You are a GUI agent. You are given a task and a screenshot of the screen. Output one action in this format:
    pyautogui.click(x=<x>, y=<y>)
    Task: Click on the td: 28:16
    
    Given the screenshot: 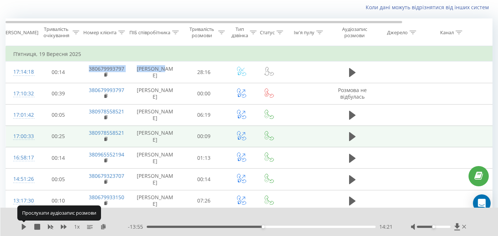 What is the action you would take?
    pyautogui.click(x=204, y=72)
    